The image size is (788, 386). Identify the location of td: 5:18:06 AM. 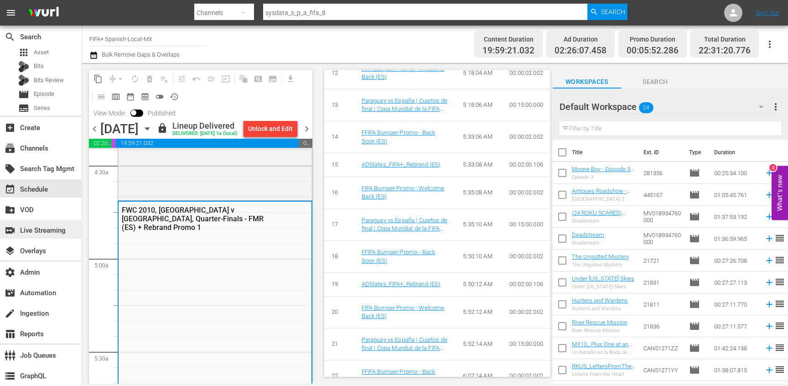
(479, 105).